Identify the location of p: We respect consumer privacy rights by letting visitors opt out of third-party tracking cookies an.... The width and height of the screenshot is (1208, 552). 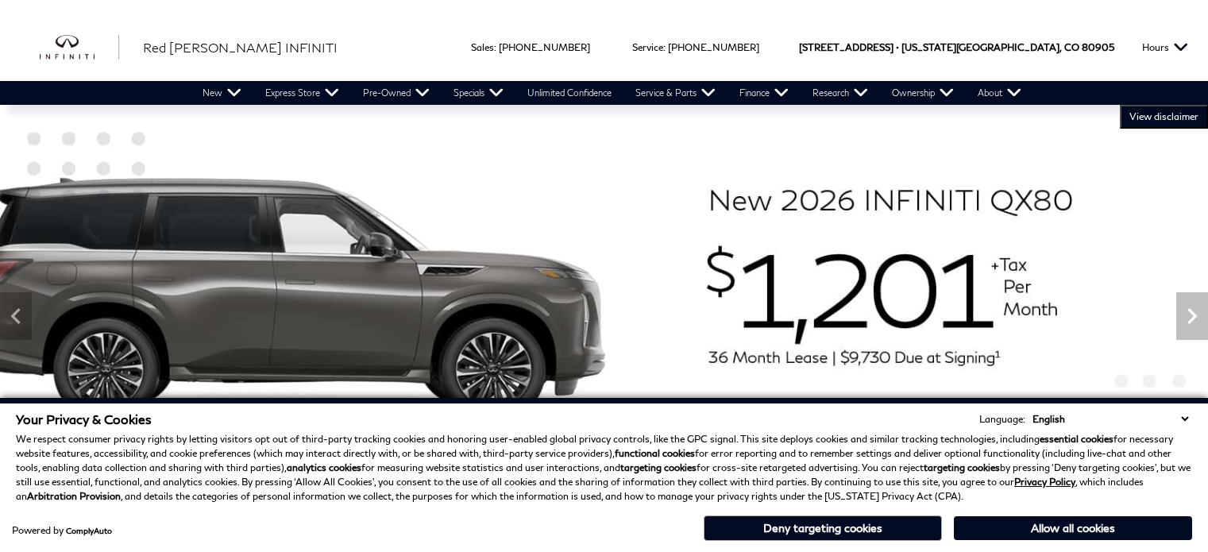
(604, 468).